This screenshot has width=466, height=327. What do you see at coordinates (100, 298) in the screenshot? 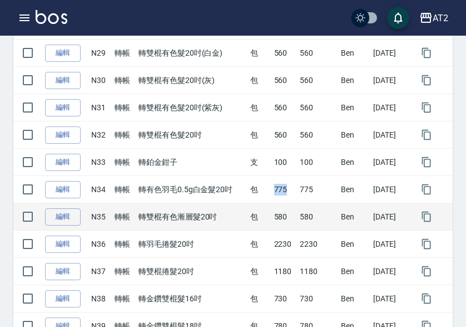
I see `td: N38` at bounding box center [100, 298].